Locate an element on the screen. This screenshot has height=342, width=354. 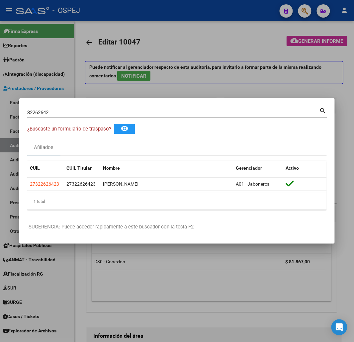
datatable-header-cell: Nombre is located at coordinates (167, 168).